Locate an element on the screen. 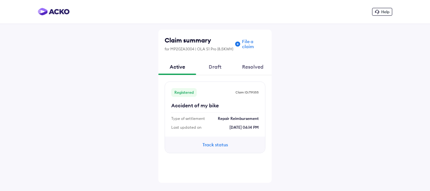 This screenshot has width=430, height=191. div: for MP20ZA3004 | OLA S1 Pro (8.5KWH) is located at coordinates (199, 49).